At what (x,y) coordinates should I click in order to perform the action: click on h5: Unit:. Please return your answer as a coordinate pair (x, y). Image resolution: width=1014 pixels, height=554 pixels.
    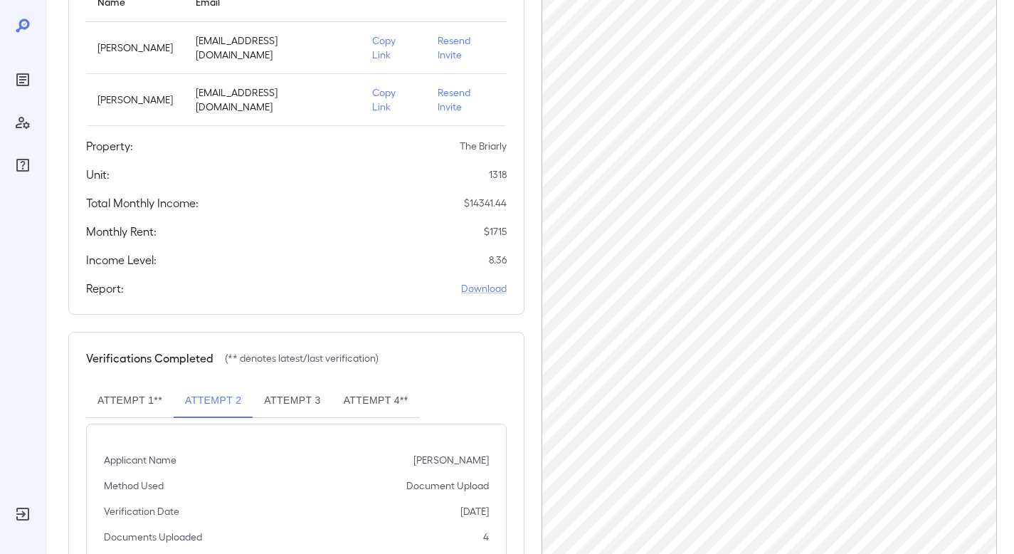
    Looking at the image, I should click on (97, 174).